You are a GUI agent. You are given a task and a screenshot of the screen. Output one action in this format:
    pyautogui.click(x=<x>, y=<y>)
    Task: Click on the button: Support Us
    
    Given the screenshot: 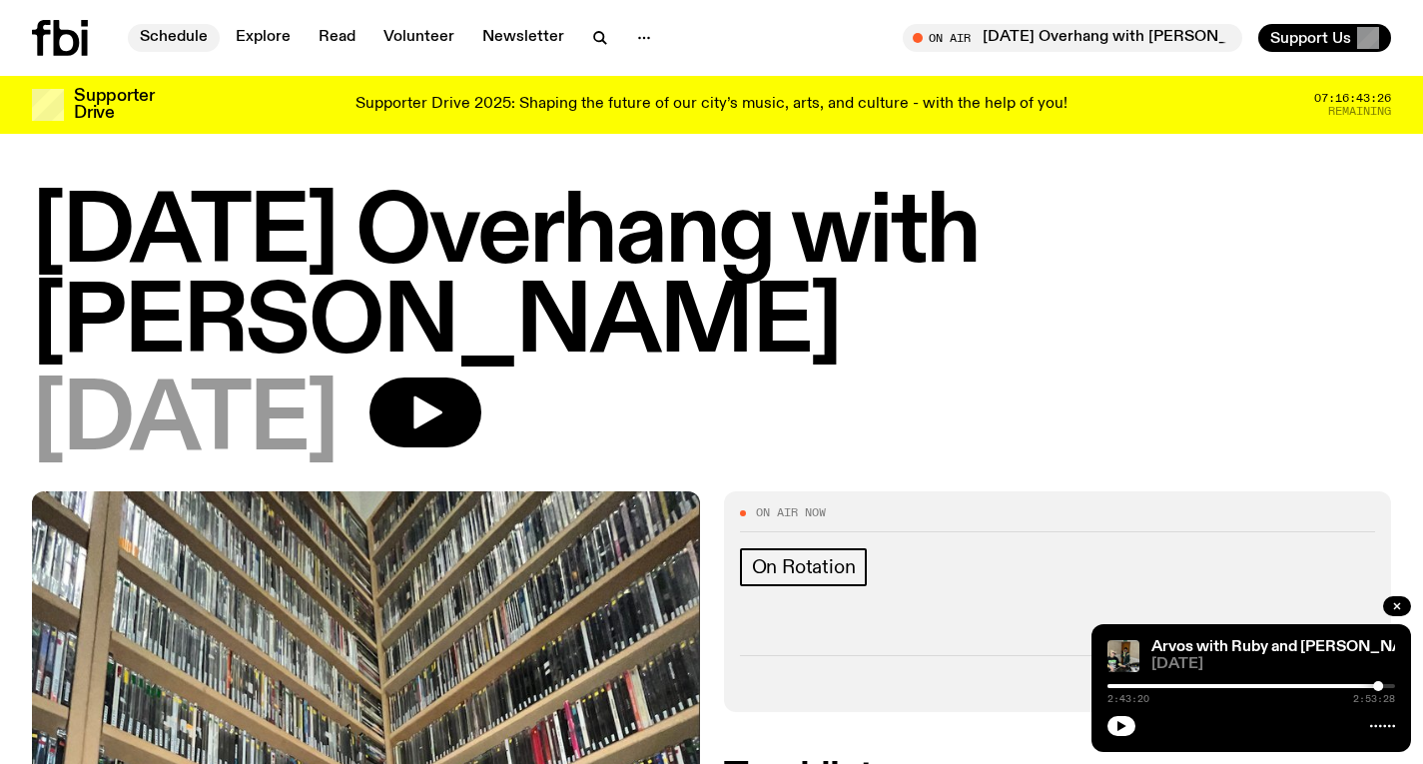 What is the action you would take?
    pyautogui.click(x=1324, y=38)
    